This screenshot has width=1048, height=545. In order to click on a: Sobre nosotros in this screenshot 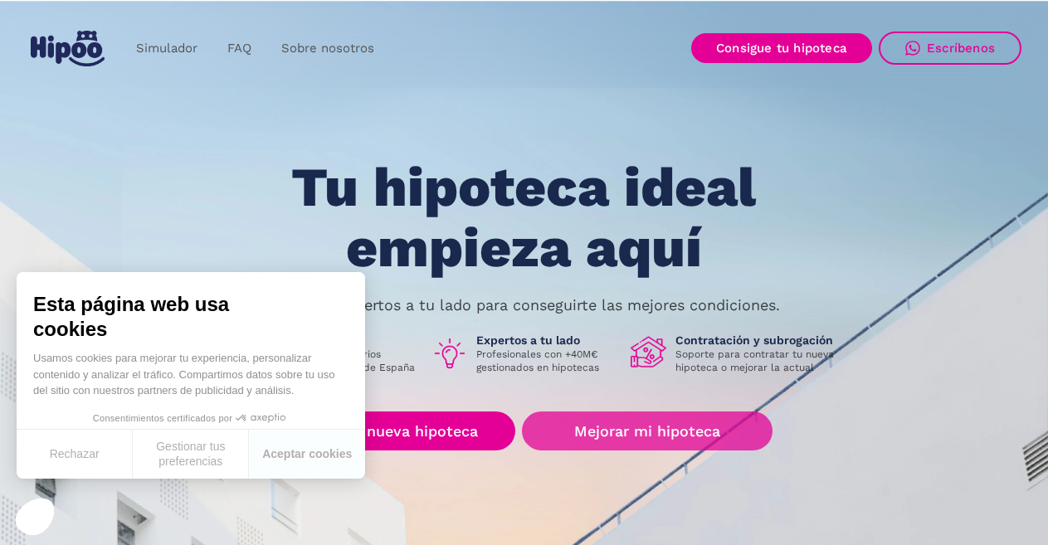, I will do `click(328, 48)`.